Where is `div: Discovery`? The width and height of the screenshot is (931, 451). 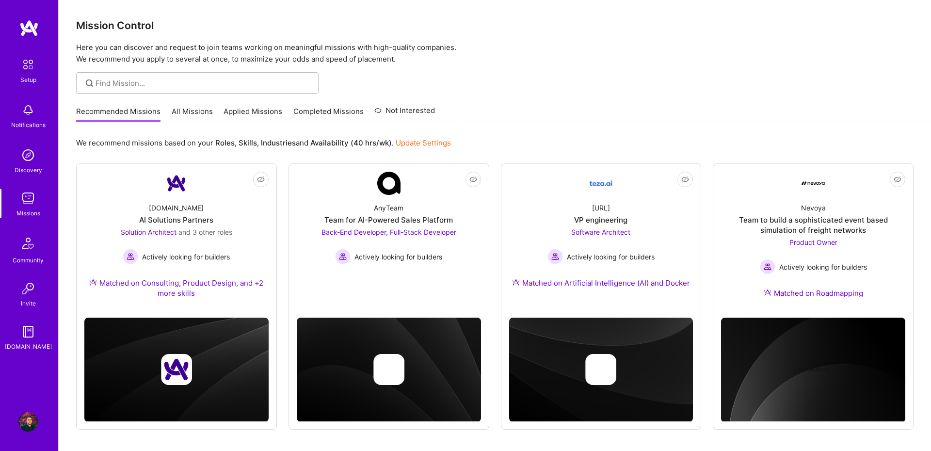
div: Discovery is located at coordinates (28, 170).